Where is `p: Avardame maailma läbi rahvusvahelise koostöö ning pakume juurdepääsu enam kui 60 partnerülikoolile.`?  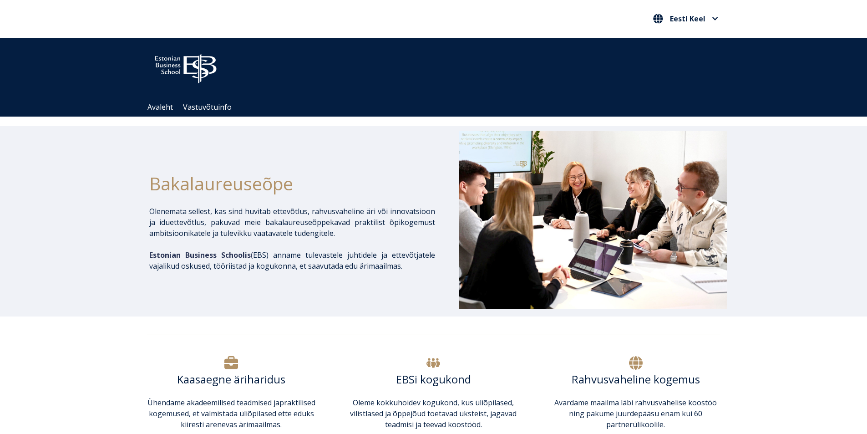 p: Avardame maailma läbi rahvusvahelise koostöö ning pakume juurdepääsu enam kui 60 partnerülikoolile. is located at coordinates (636, 413).